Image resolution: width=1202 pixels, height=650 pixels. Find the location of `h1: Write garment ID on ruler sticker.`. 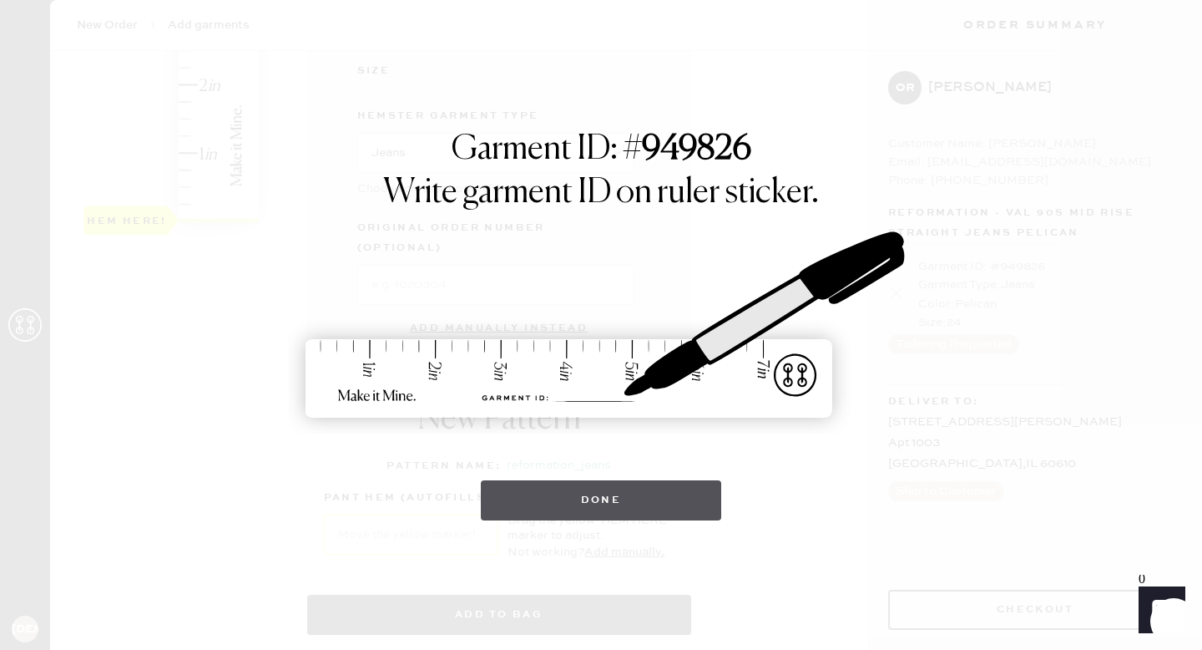

h1: Write garment ID on ruler sticker. is located at coordinates (601, 193).